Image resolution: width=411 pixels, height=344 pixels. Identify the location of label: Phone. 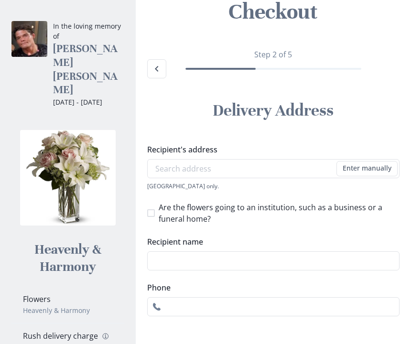
(271, 288).